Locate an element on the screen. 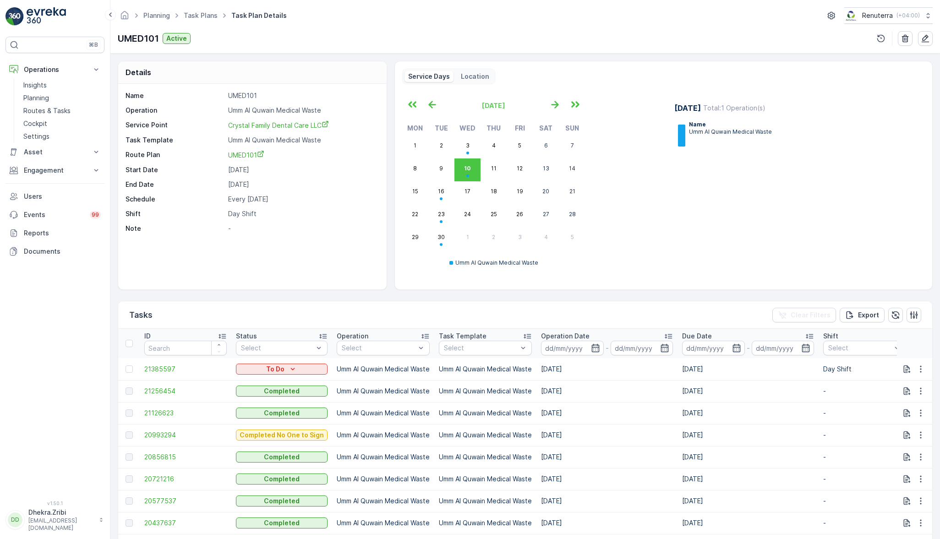  button: Export is located at coordinates (862, 315).